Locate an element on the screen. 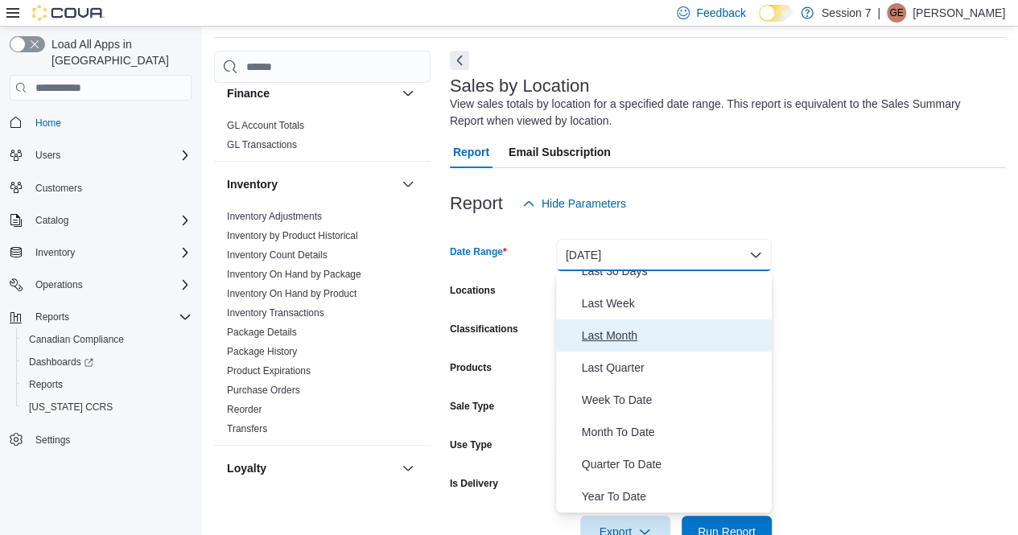 The image size is (1018, 535). a: Settings is located at coordinates (52, 440).